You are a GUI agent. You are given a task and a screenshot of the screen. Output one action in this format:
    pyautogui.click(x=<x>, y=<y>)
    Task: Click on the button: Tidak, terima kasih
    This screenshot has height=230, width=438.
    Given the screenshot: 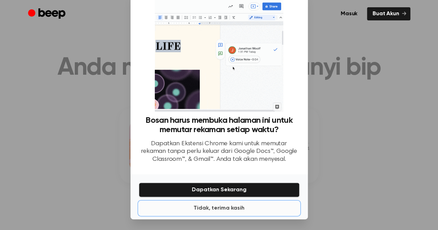 What is the action you would take?
    pyautogui.click(x=219, y=208)
    